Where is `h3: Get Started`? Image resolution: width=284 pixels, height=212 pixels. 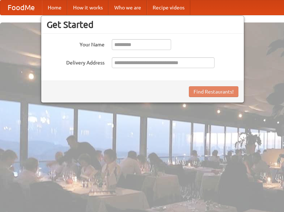 h3: Get Started is located at coordinates (142, 25).